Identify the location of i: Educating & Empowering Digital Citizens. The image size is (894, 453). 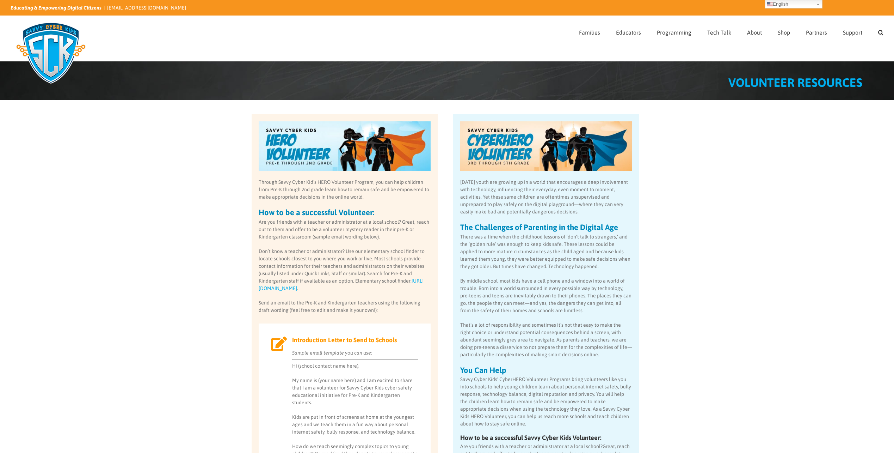
(56, 8).